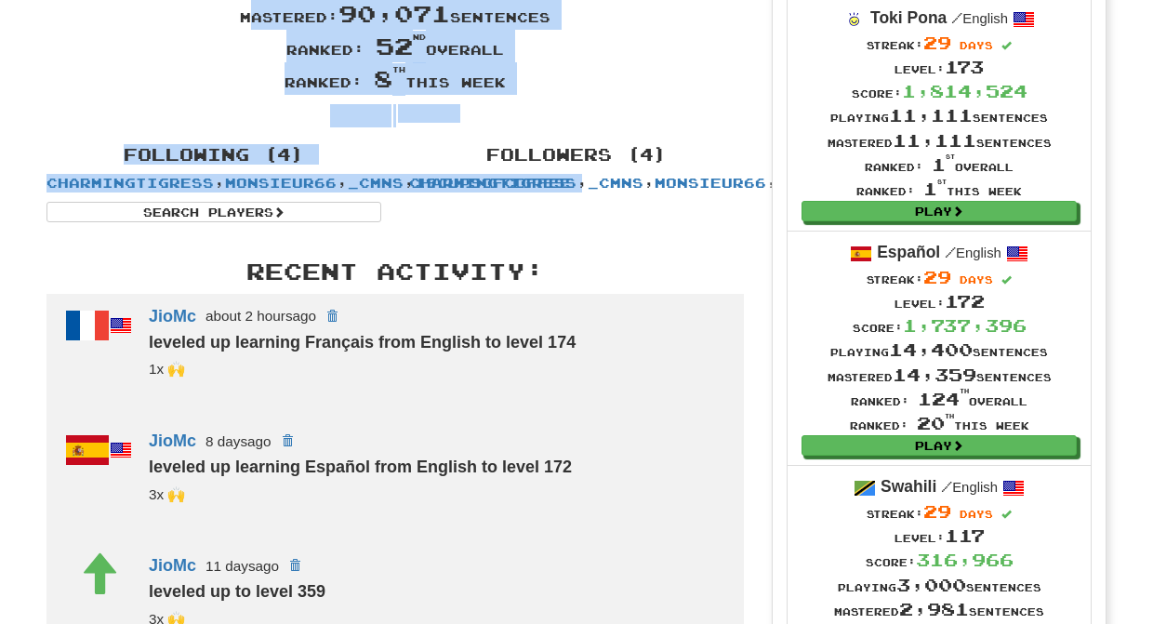  I want to click on h3: Recent Activity:, so click(395, 272).